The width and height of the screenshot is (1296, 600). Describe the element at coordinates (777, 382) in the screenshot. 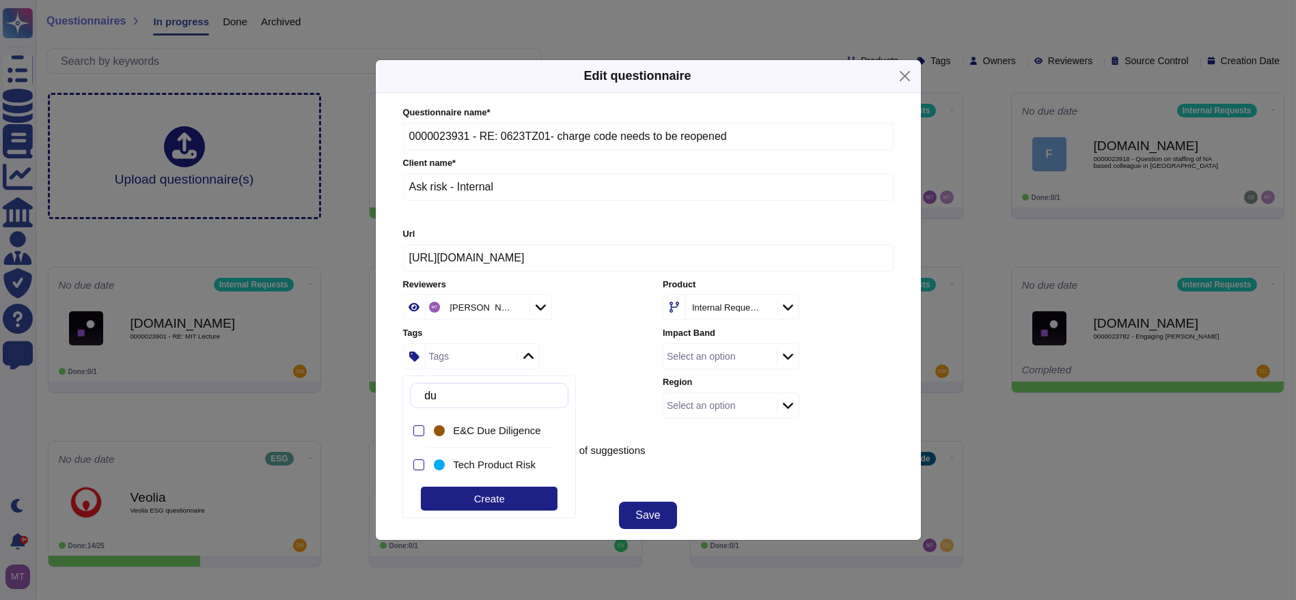

I see `label: Region` at that location.